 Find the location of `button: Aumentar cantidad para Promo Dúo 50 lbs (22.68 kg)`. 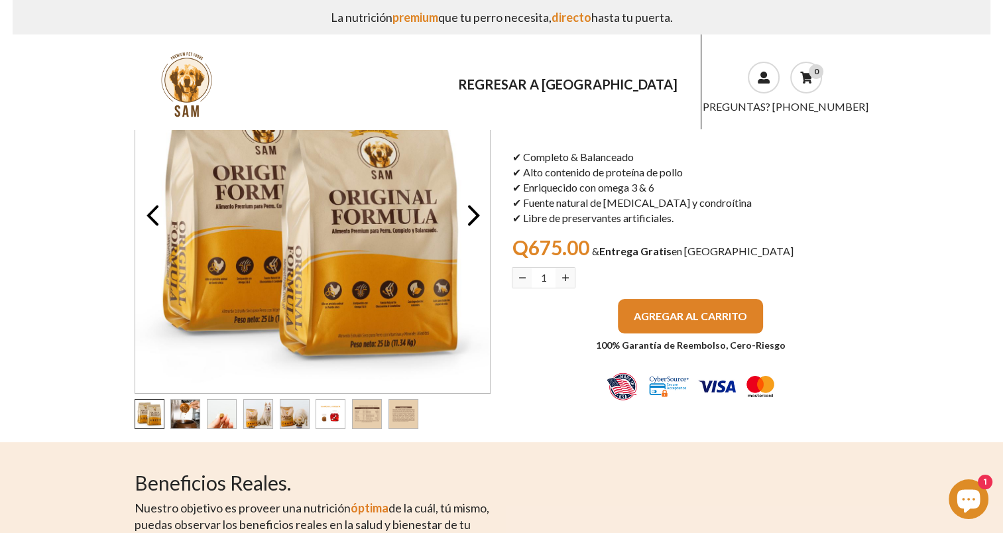

button: Aumentar cantidad para Promo Dúo 50 lbs (22.68 kg) is located at coordinates (565, 278).